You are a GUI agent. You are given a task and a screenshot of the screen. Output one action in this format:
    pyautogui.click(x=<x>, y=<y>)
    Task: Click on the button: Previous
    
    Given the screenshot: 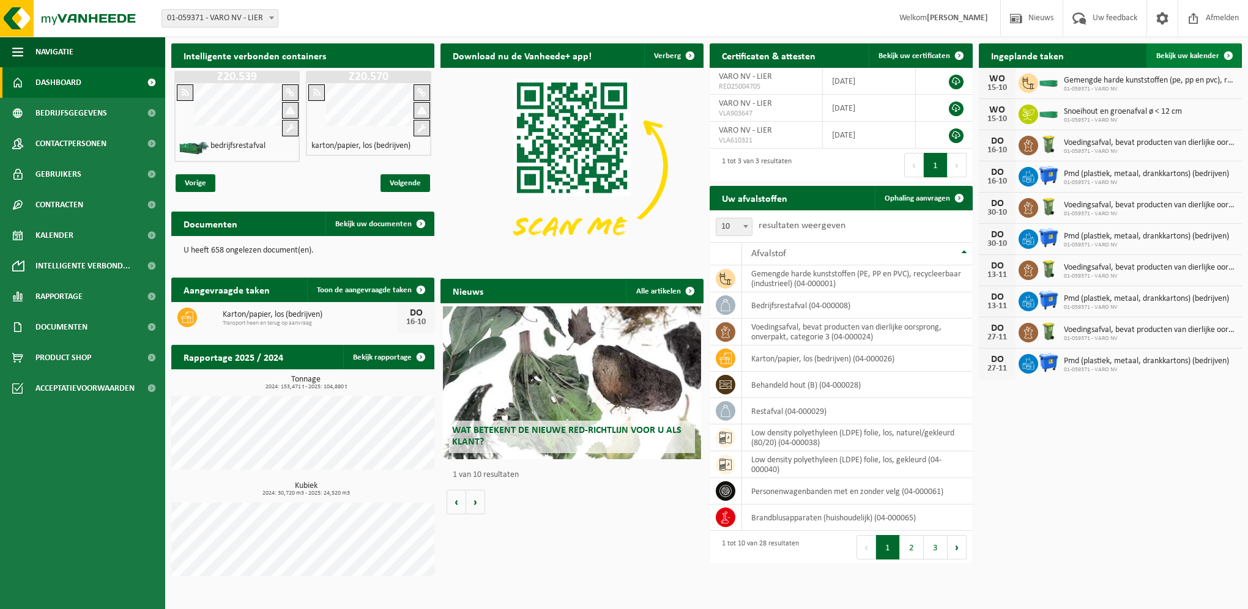 What is the action you would take?
    pyautogui.click(x=866, y=548)
    